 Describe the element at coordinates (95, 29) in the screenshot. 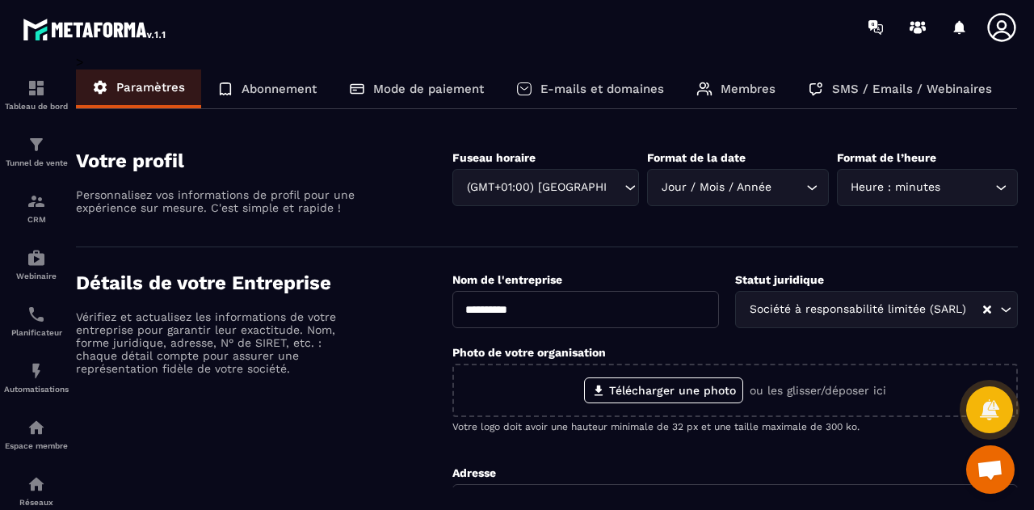

I see `img: logo` at that location.